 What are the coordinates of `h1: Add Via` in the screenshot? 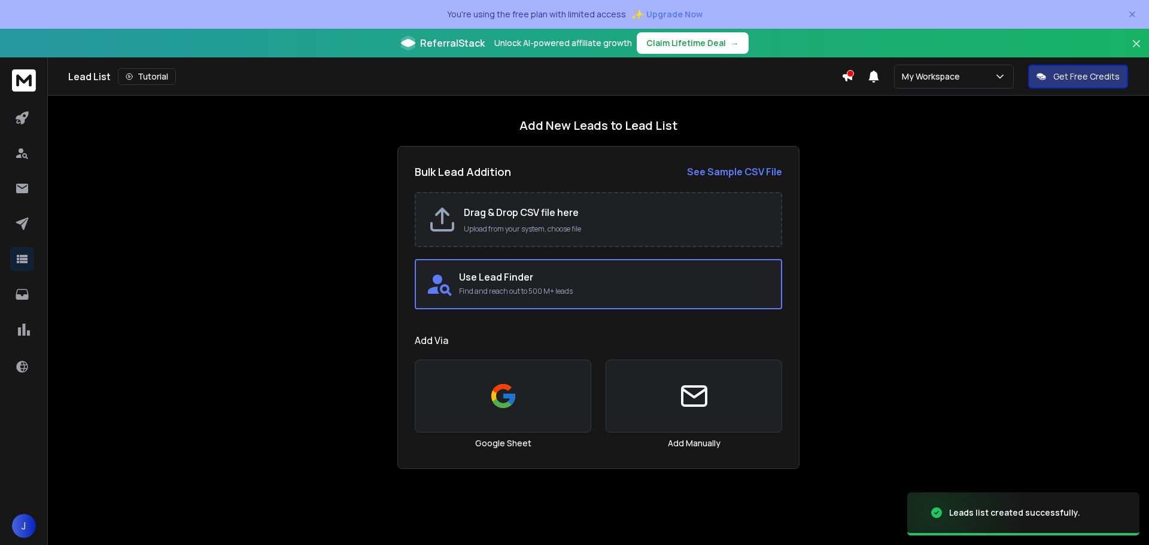 It's located at (598, 340).